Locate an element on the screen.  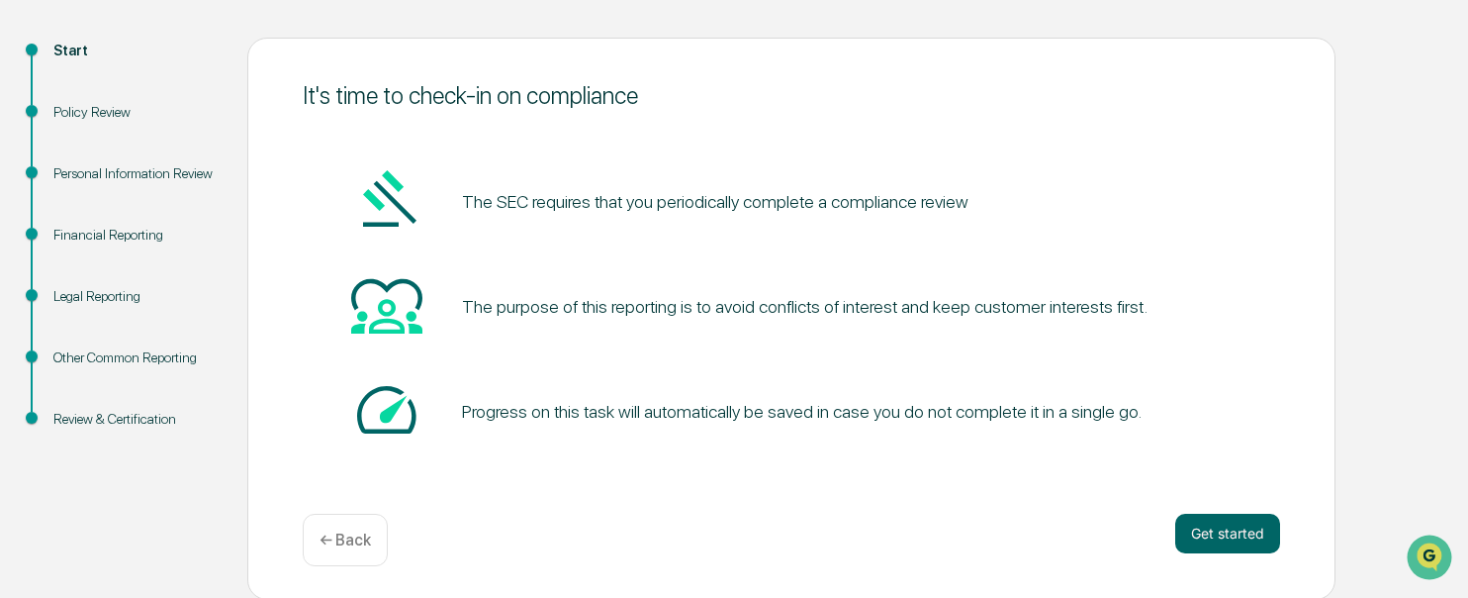
img: f2157a4c-a0d3-4daa-907e-bb6f0de503a5-1751232295721 is located at coordinates (25, 25).